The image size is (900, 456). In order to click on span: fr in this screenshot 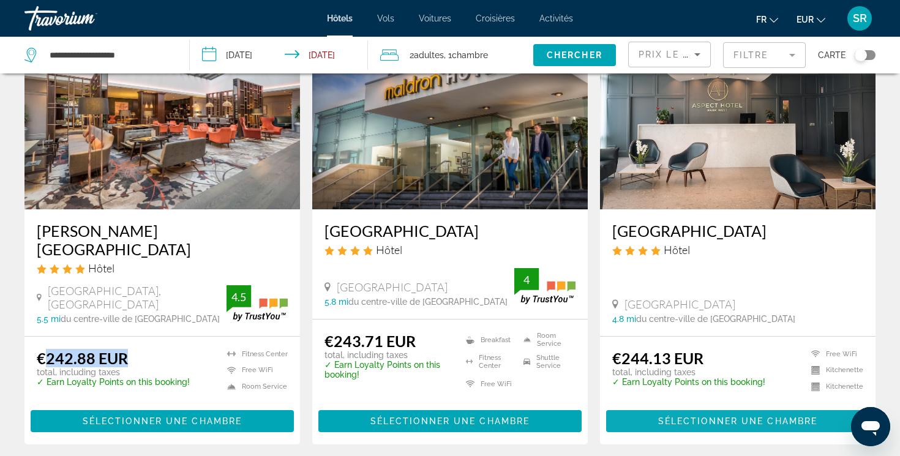, I will do `click(761, 20)`.